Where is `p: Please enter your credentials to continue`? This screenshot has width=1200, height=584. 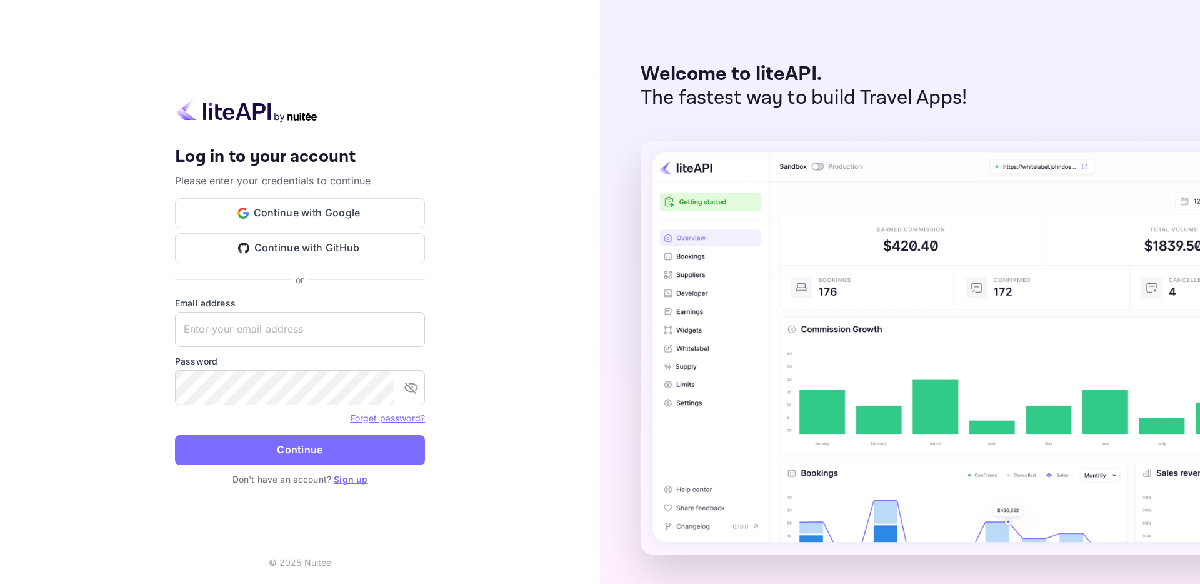
p: Please enter your credentials to continue is located at coordinates (300, 181).